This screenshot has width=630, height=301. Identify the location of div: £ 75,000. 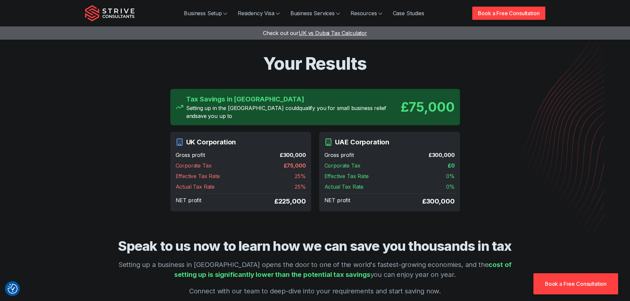
(428, 107).